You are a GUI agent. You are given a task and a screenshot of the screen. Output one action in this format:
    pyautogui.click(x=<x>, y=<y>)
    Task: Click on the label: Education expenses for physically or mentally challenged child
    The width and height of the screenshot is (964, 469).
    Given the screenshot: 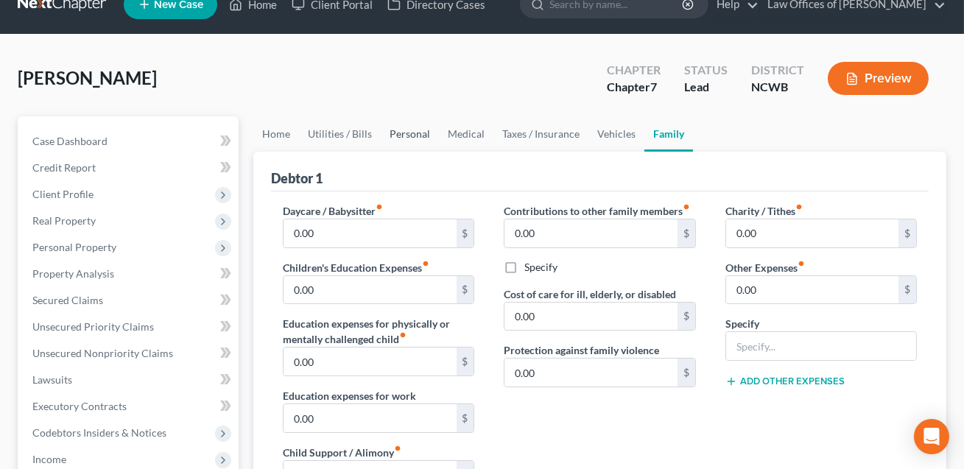 What is the action you would take?
    pyautogui.click(x=379, y=332)
    